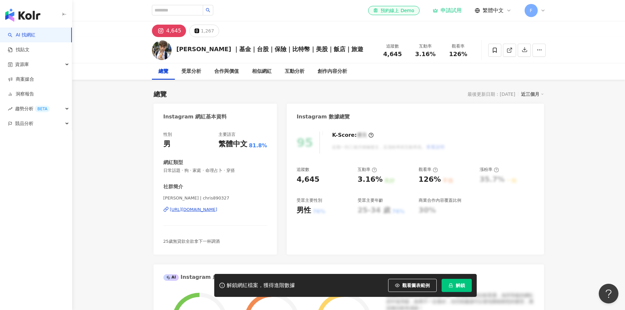  What do you see at coordinates (227, 135) in the screenshot?
I see `div: 主要語言` at bounding box center [227, 135].